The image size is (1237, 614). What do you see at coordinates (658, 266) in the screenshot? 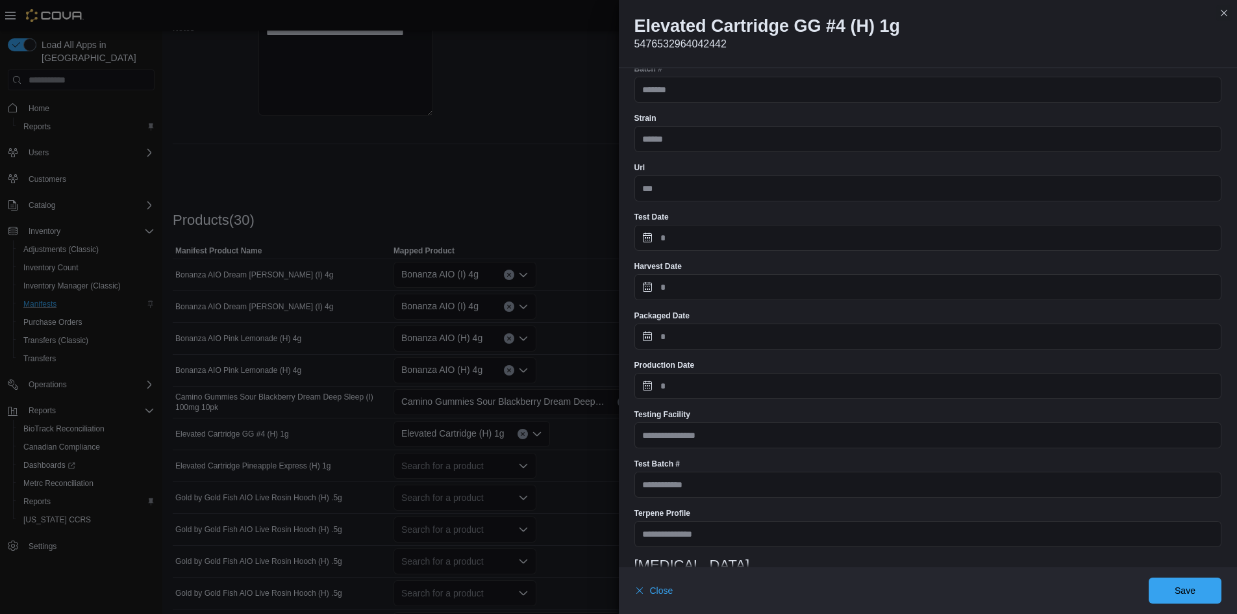
I see `label: Harvest Date` at bounding box center [658, 266].